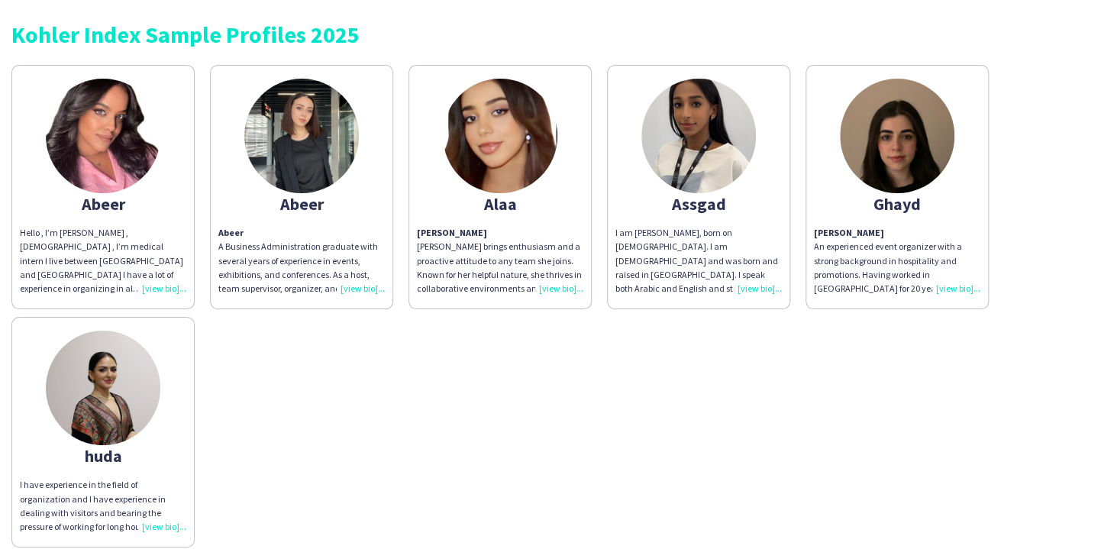 This screenshot has height=549, width=1101. What do you see at coordinates (103, 388) in the screenshot?
I see `img: thumb-1f496ac9-d048-42eb-9782-64cdeb16700c.jpg` at bounding box center [103, 388].